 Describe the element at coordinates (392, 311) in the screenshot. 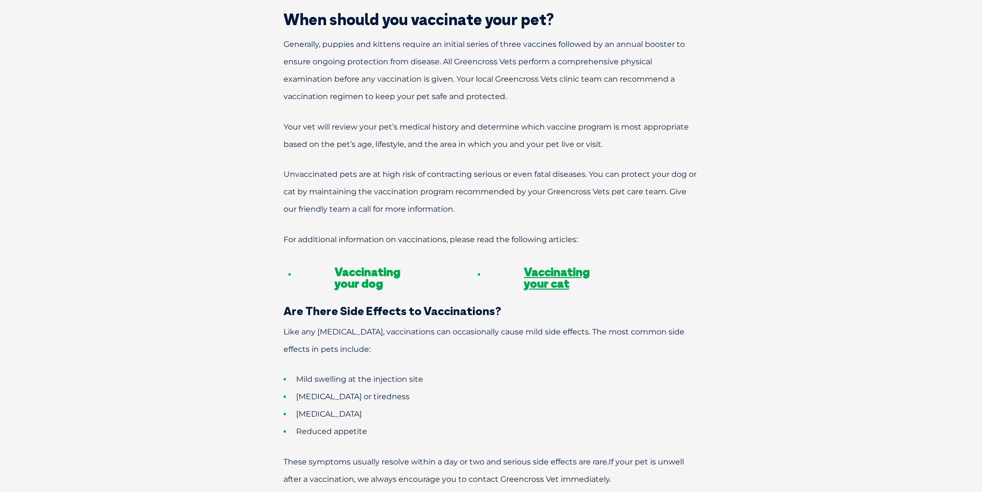

I see `span: Are There Side Effects to Vaccinations?` at that location.